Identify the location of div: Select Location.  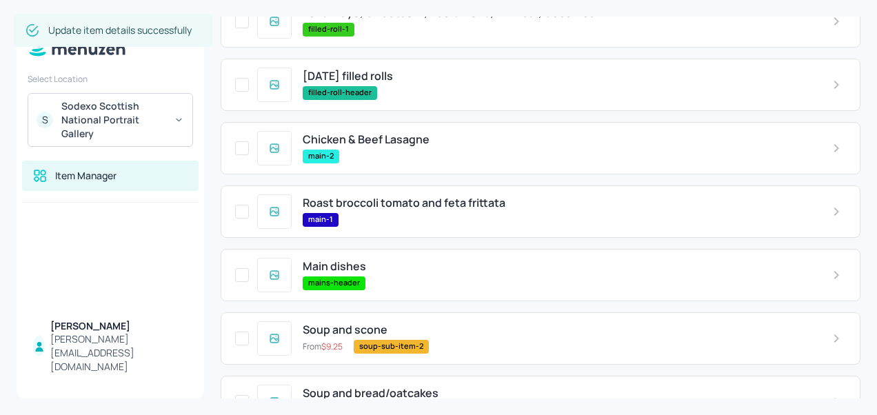
(110, 79).